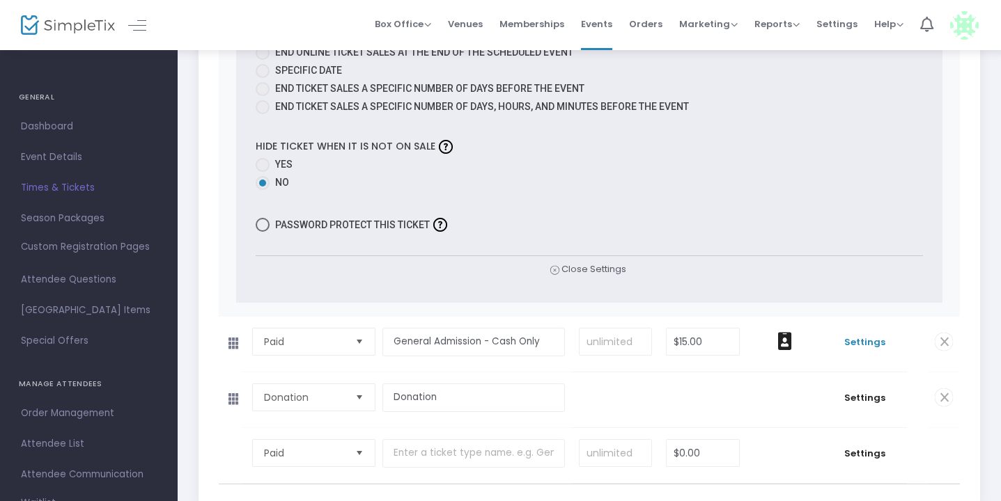 The image size is (1001, 501). I want to click on label: Hide ticket when it is not on sale, so click(356, 146).